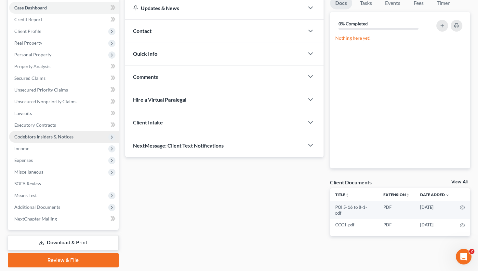 This screenshot has width=478, height=271. Describe the element at coordinates (215, 8) in the screenshot. I see `div: Updates & News` at that location.